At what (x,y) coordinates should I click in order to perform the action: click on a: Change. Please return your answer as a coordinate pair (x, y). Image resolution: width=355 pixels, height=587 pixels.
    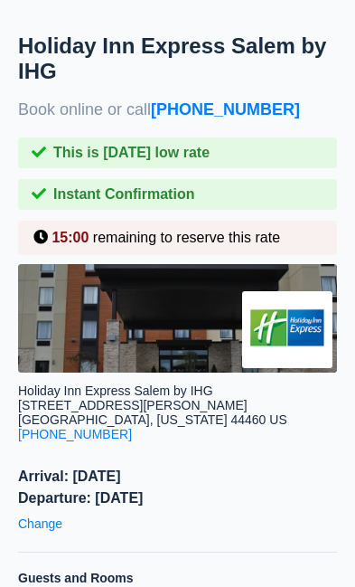
    Looking at the image, I should click on (40, 524).